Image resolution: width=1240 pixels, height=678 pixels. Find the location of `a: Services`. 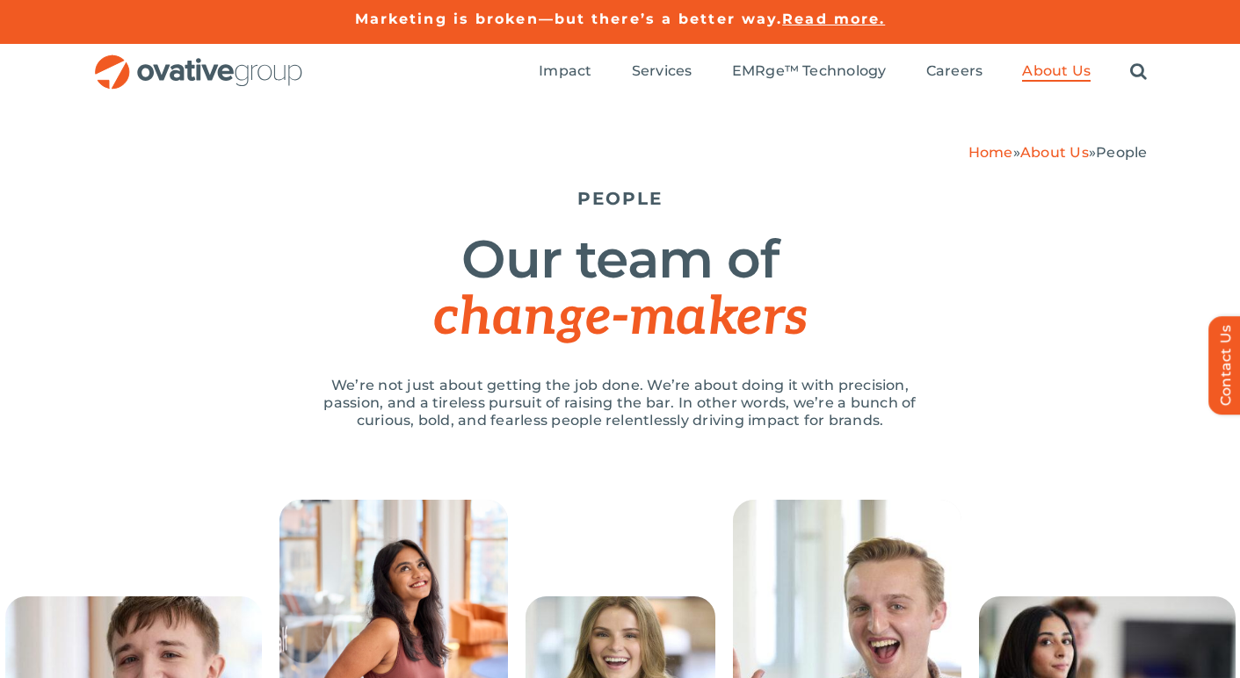

a: Services is located at coordinates (662, 72).